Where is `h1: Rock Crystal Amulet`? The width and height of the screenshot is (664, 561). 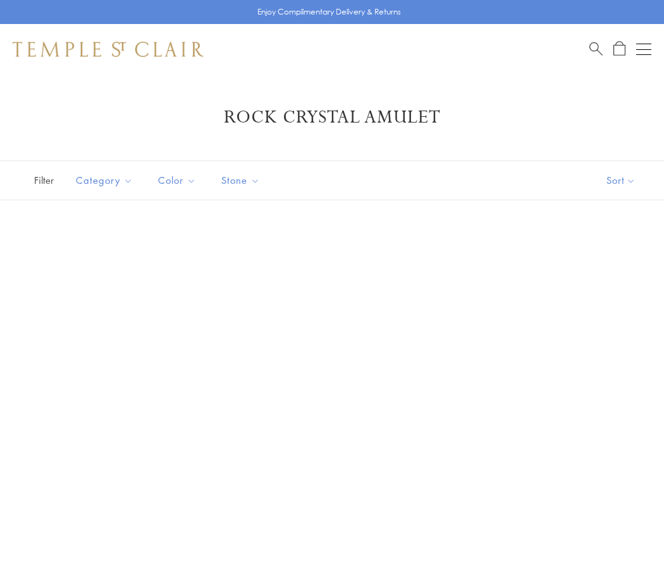
h1: Rock Crystal Amulet is located at coordinates (332, 118).